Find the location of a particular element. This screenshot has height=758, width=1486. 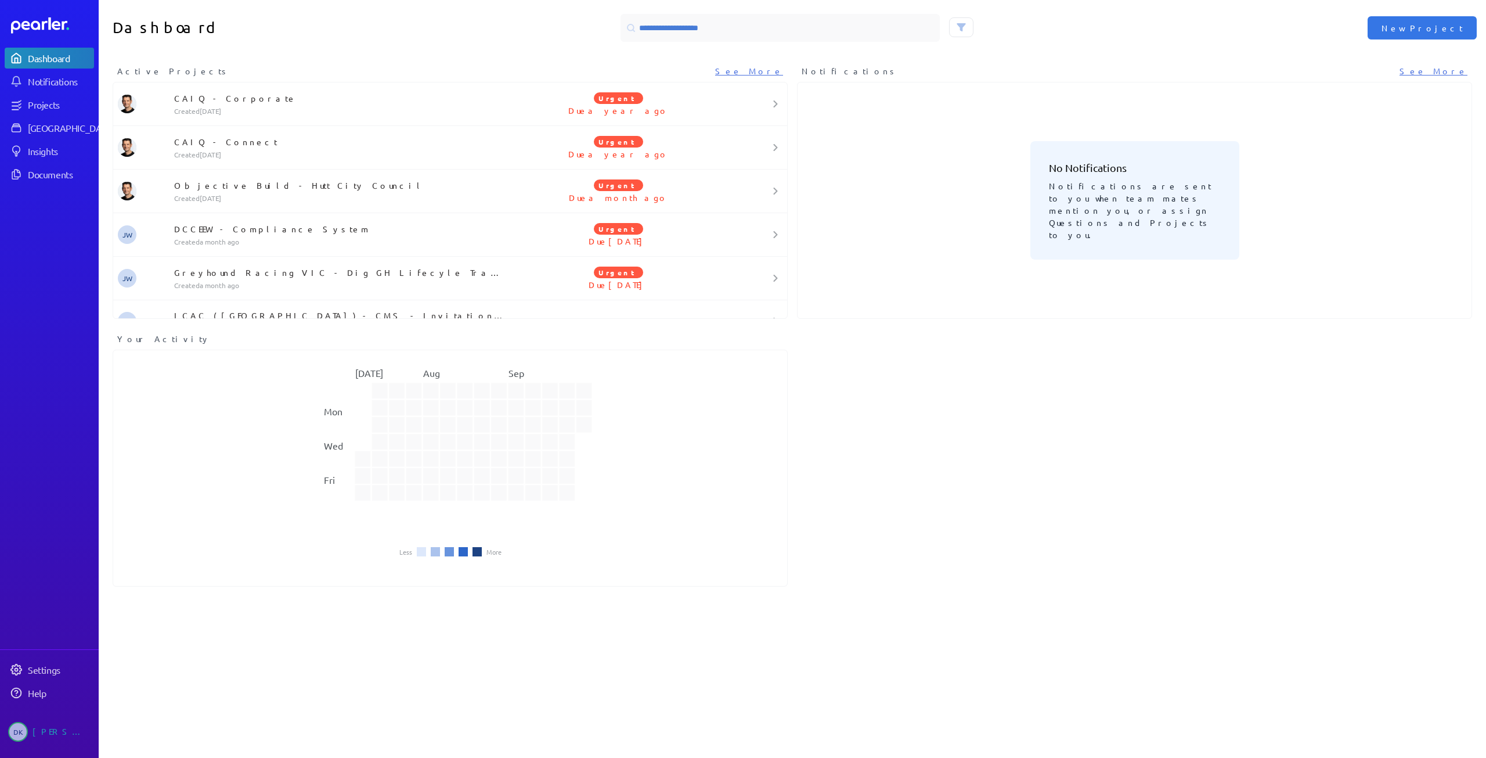

span: New Project is located at coordinates (1423, 28).